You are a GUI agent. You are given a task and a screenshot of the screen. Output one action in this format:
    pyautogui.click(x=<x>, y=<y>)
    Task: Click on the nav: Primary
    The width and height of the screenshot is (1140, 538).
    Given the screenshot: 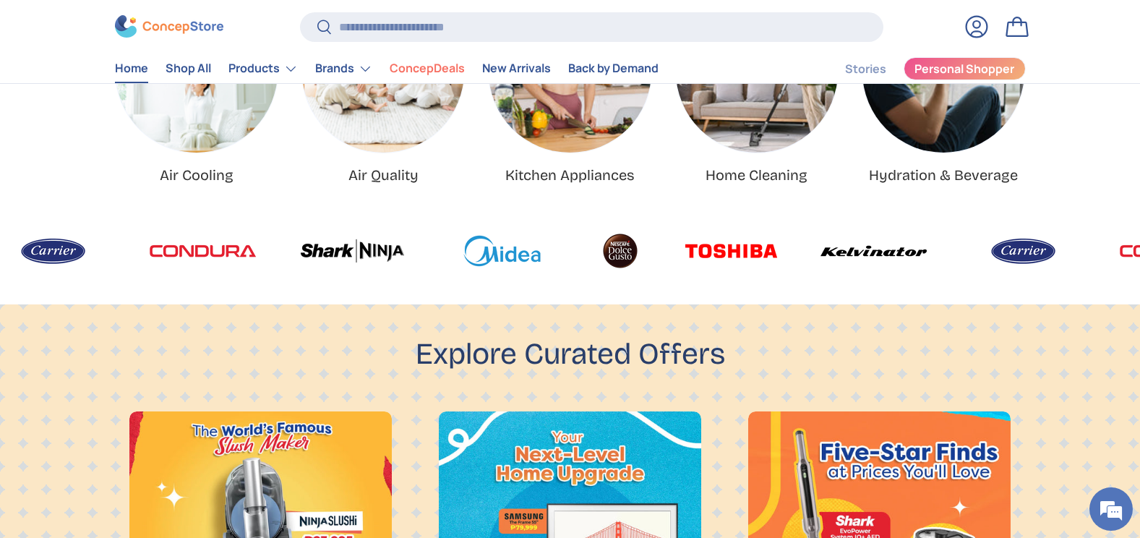 What is the action you would take?
    pyautogui.click(x=387, y=69)
    